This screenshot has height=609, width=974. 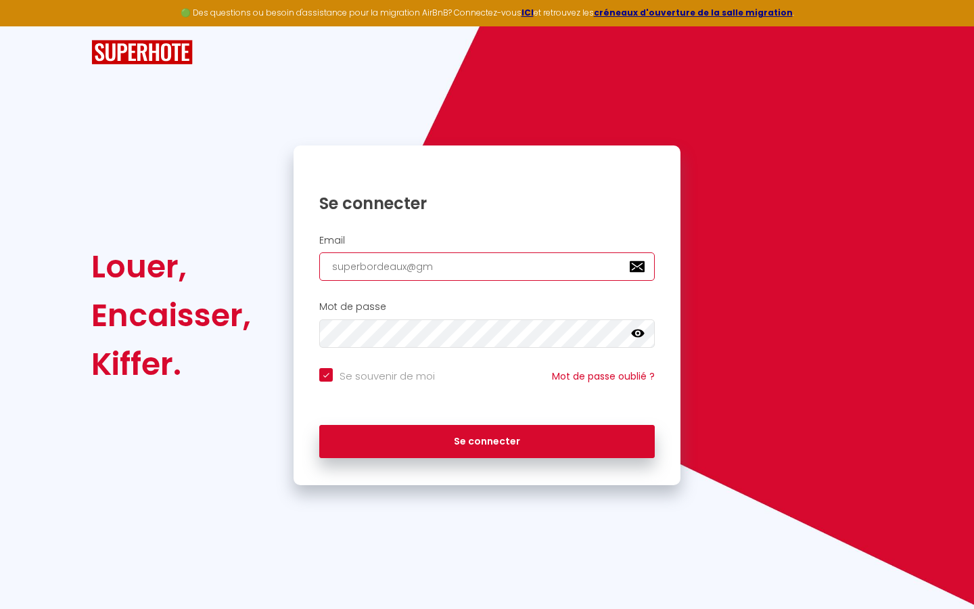 I want to click on a: Mot de passe oublié ?, so click(x=604, y=376).